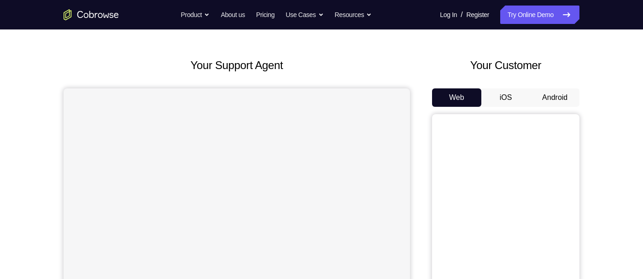 This screenshot has height=279, width=643. What do you see at coordinates (237, 65) in the screenshot?
I see `h2: Your Support Agent` at bounding box center [237, 65].